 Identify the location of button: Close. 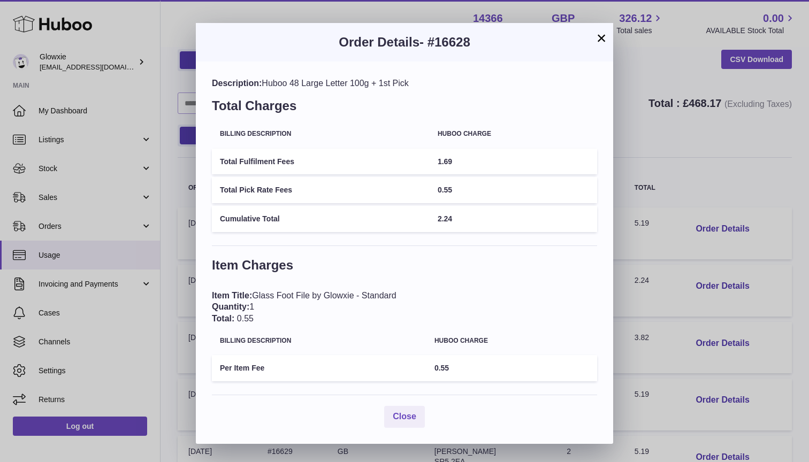
(404, 417).